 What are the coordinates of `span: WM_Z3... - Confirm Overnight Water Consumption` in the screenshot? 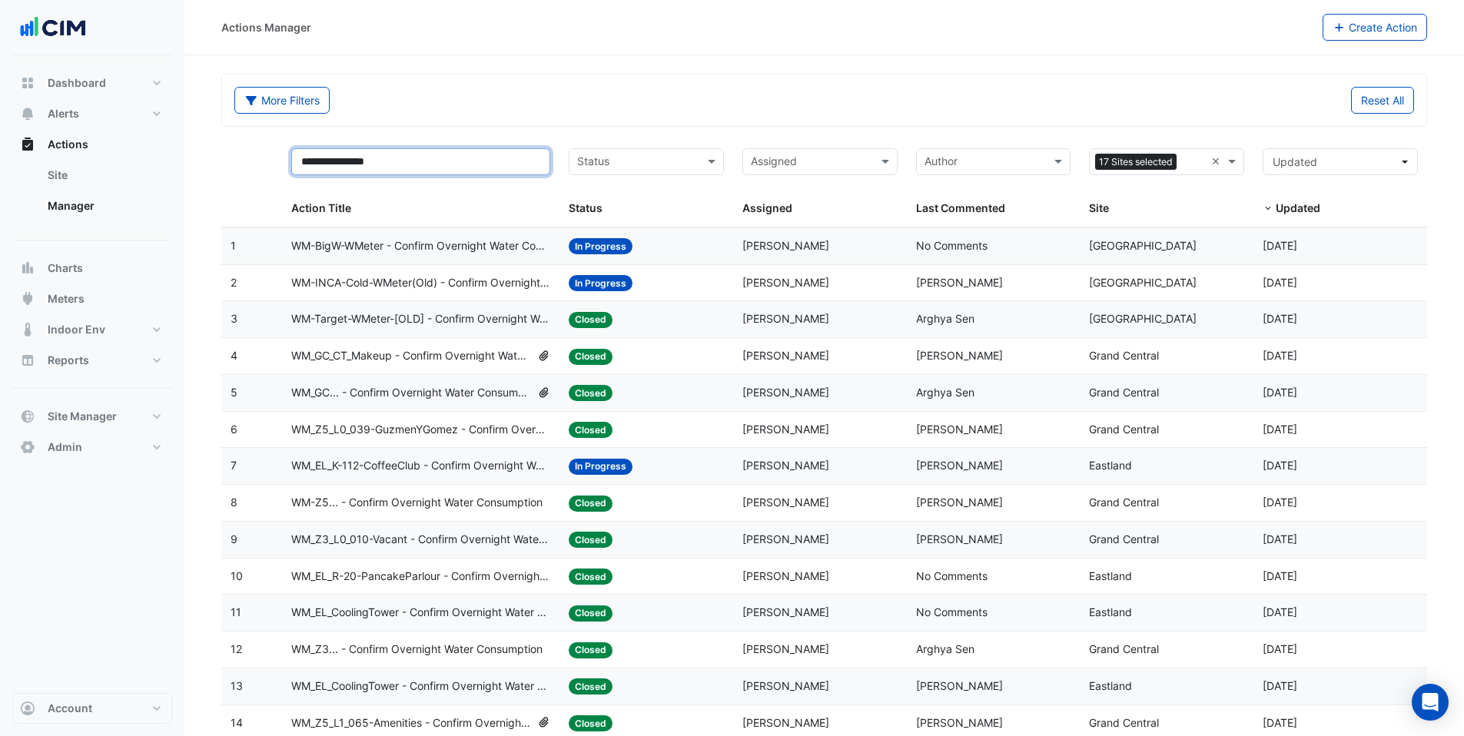 It's located at (417, 649).